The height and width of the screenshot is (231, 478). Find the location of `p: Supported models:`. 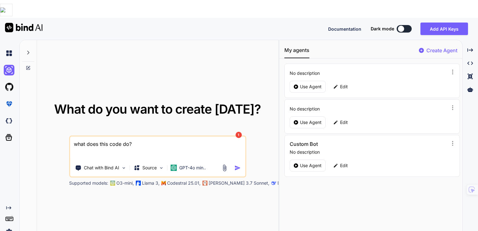

p: Supported models: is located at coordinates (88, 183).